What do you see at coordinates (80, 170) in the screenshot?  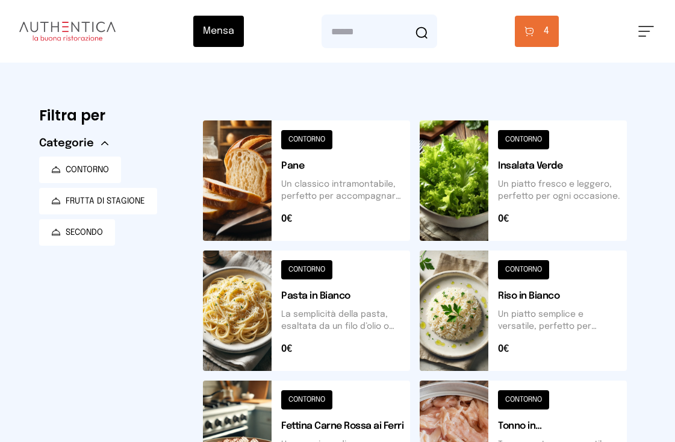 I see `button: CONTORNO` at bounding box center [80, 170].